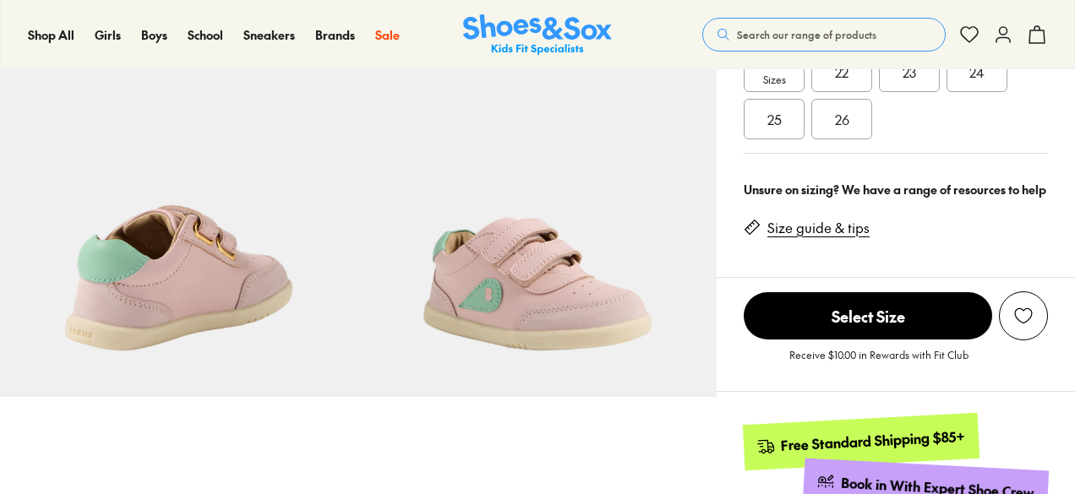 The image size is (1075, 494). Describe the element at coordinates (51, 35) in the screenshot. I see `span: Shop All` at that location.